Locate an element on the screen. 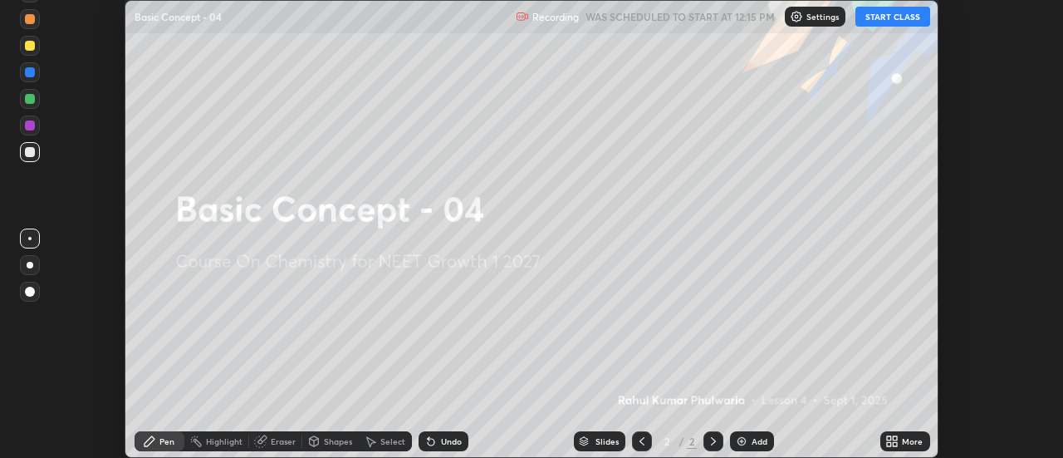 The image size is (1063, 458). img: add-slide-button is located at coordinates (742, 441).